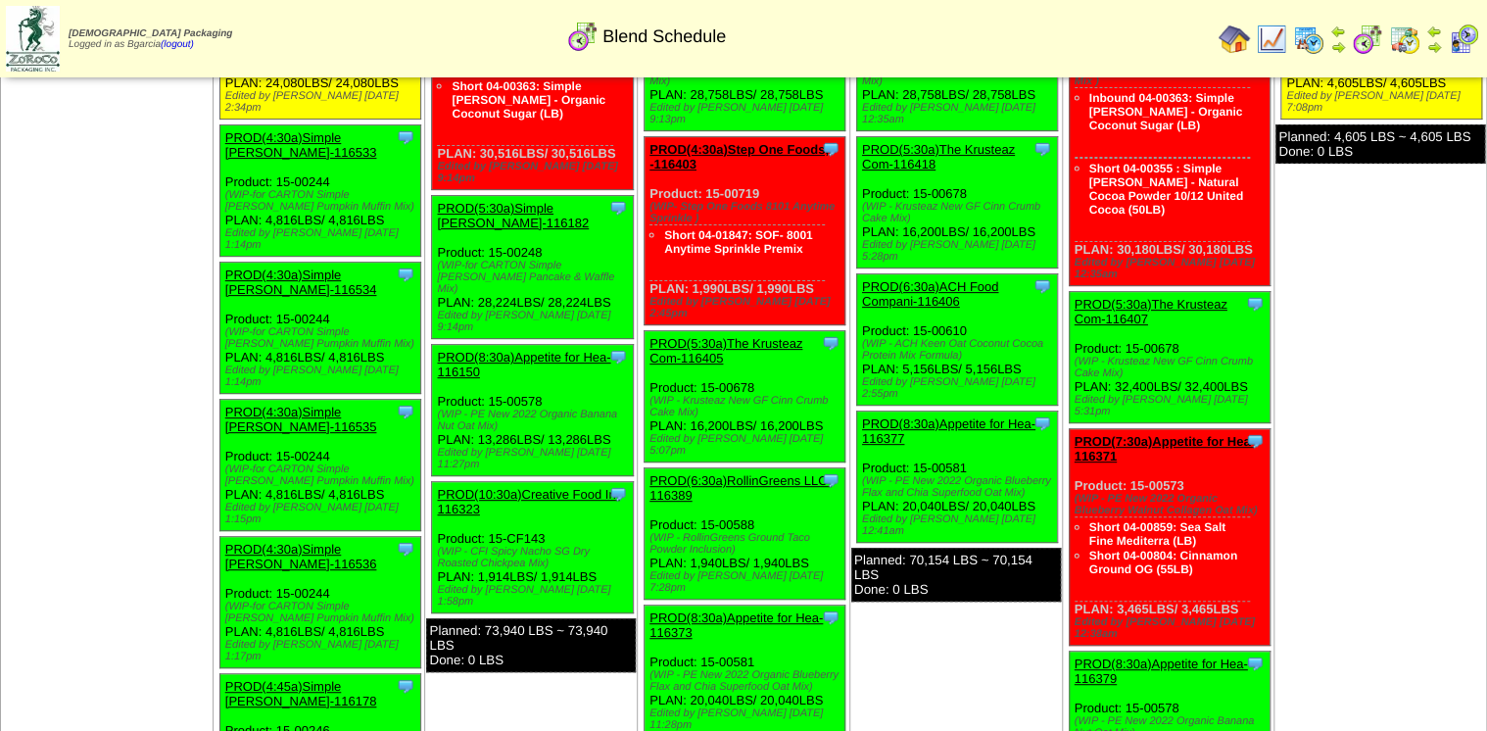  Describe the element at coordinates (956, 574) in the screenshot. I see `div: Planned: 70,154 LBS ~ 70,154 LBS Done: 0 LBS` at that location.